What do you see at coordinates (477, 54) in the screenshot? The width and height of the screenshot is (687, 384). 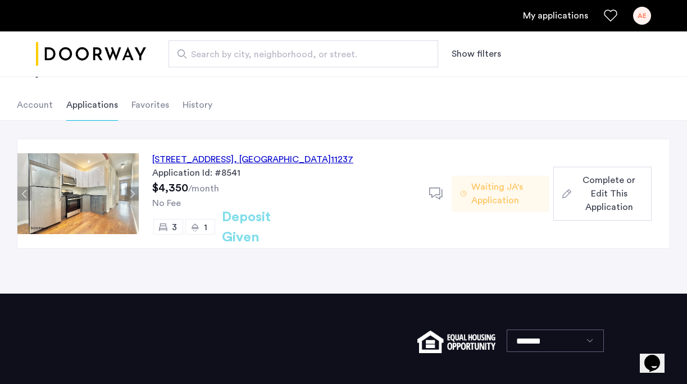 I see `button: Show or hide filters` at bounding box center [477, 54].